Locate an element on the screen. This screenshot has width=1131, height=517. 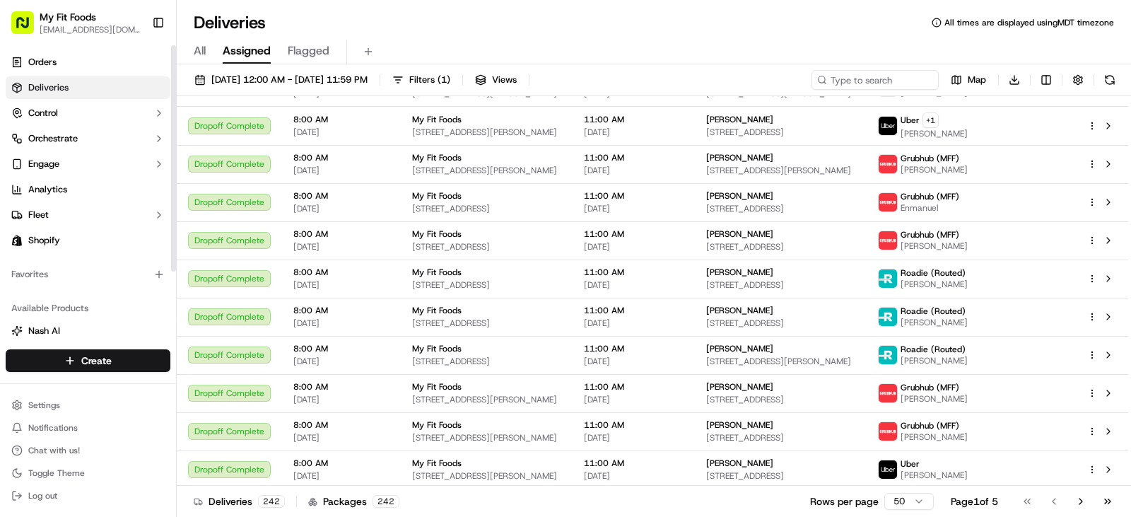
span: Deliveries is located at coordinates (48, 88).